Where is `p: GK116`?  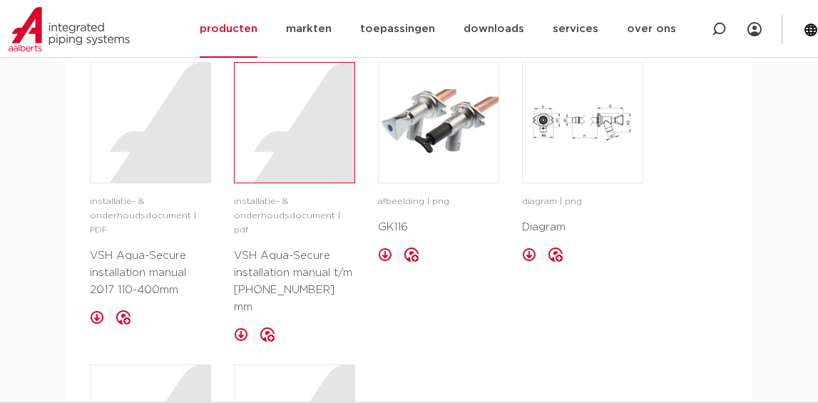 p: GK116 is located at coordinates (439, 228).